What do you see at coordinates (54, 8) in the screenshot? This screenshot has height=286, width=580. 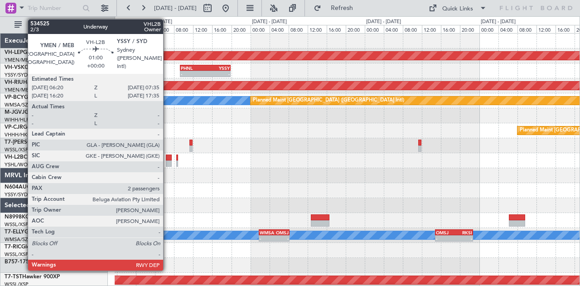 I see `input: Trip Number` at bounding box center [54, 8].